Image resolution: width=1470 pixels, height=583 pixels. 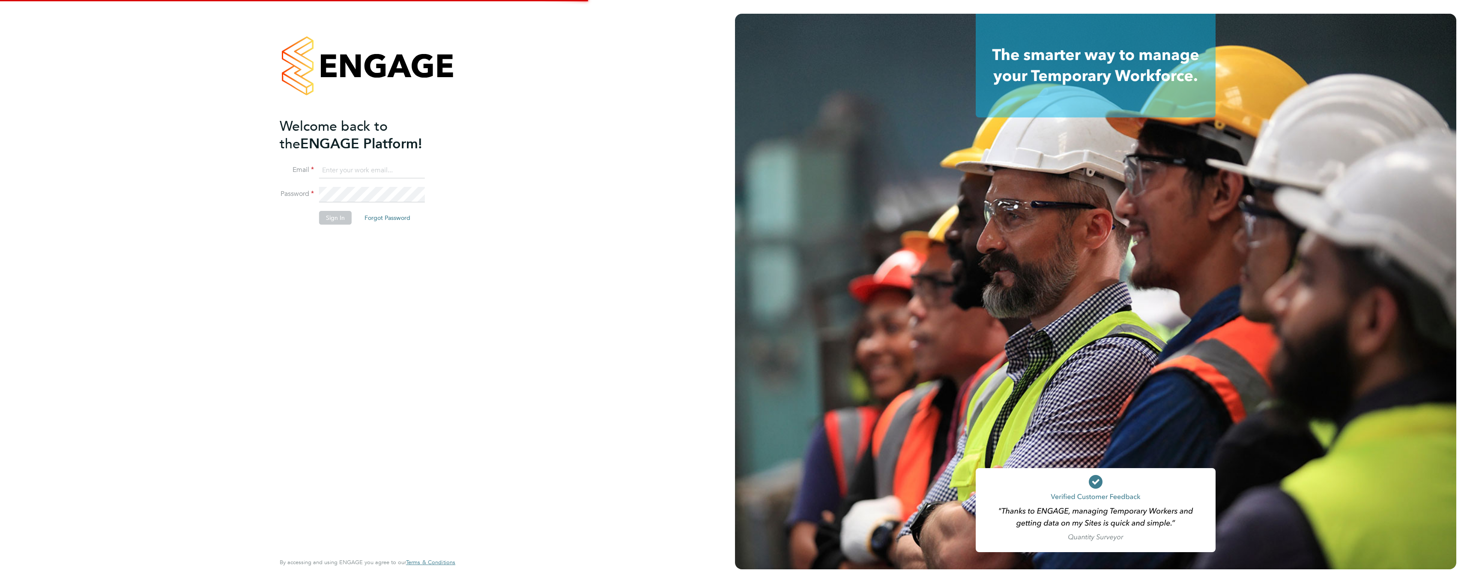 What do you see at coordinates (431, 562) in the screenshot?
I see `a: Terms & Conditions` at bounding box center [431, 562].